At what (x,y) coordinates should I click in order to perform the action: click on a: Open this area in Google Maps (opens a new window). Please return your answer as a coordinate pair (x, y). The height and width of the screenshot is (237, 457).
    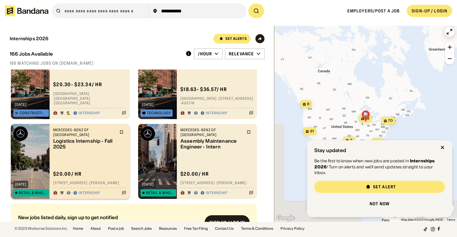
    Looking at the image, I should click on (286, 218).